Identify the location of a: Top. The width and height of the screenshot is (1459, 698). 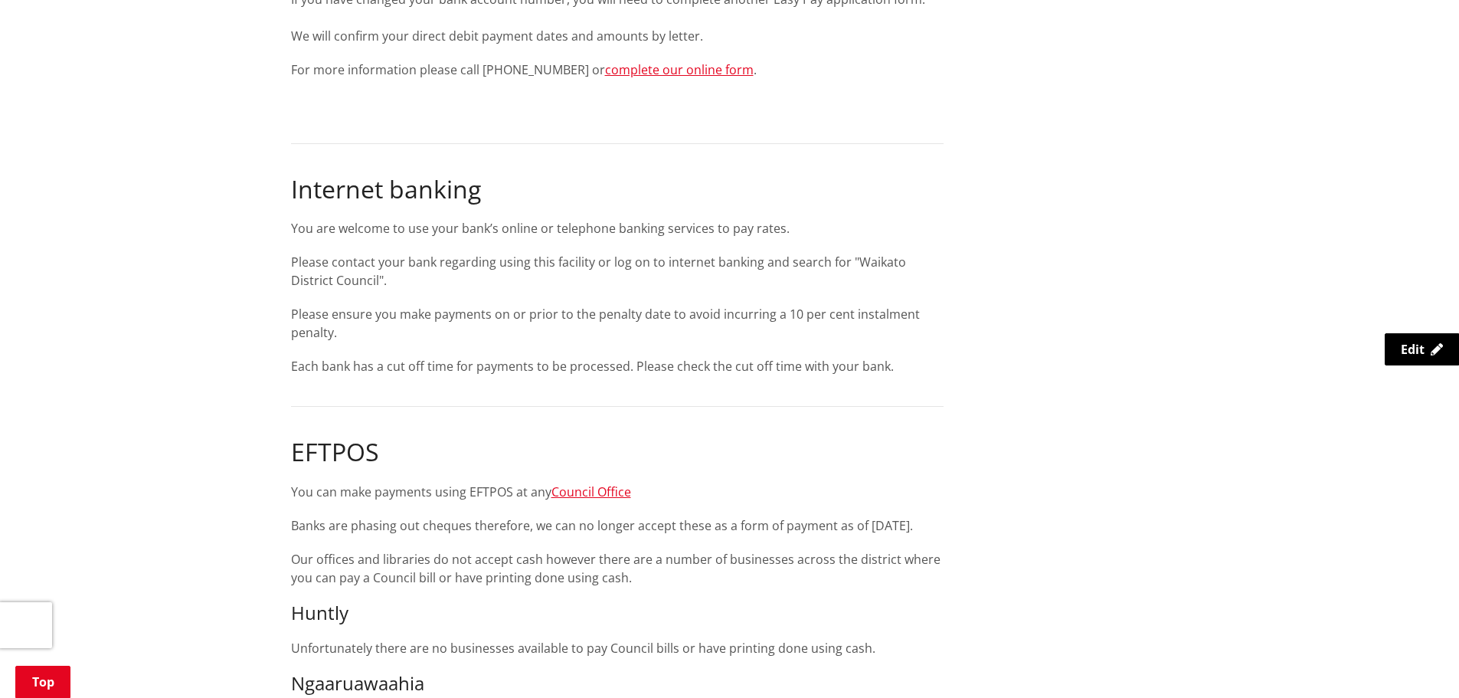
(43, 682).